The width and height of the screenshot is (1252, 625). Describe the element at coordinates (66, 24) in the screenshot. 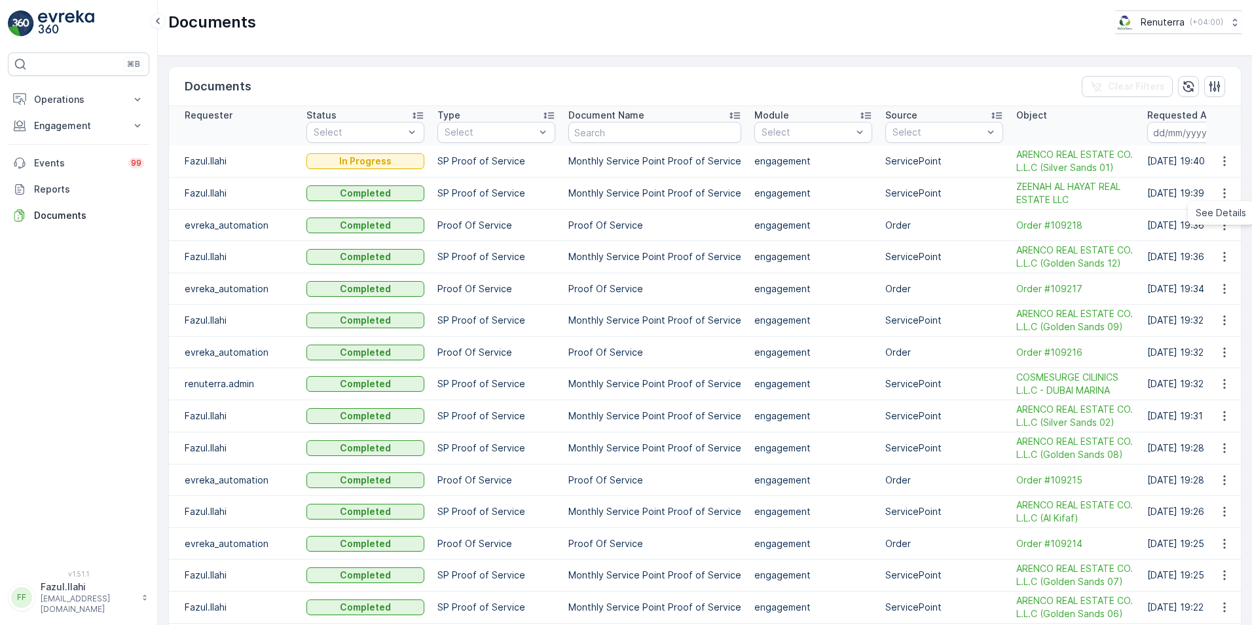

I see `img: logo_light-DOdMpM7g.png` at that location.